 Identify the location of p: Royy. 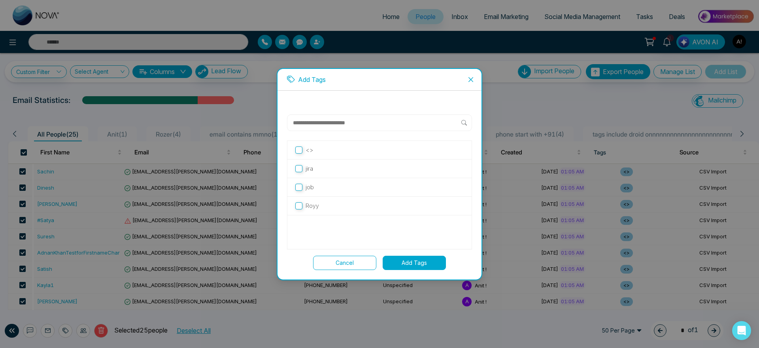
(312, 206).